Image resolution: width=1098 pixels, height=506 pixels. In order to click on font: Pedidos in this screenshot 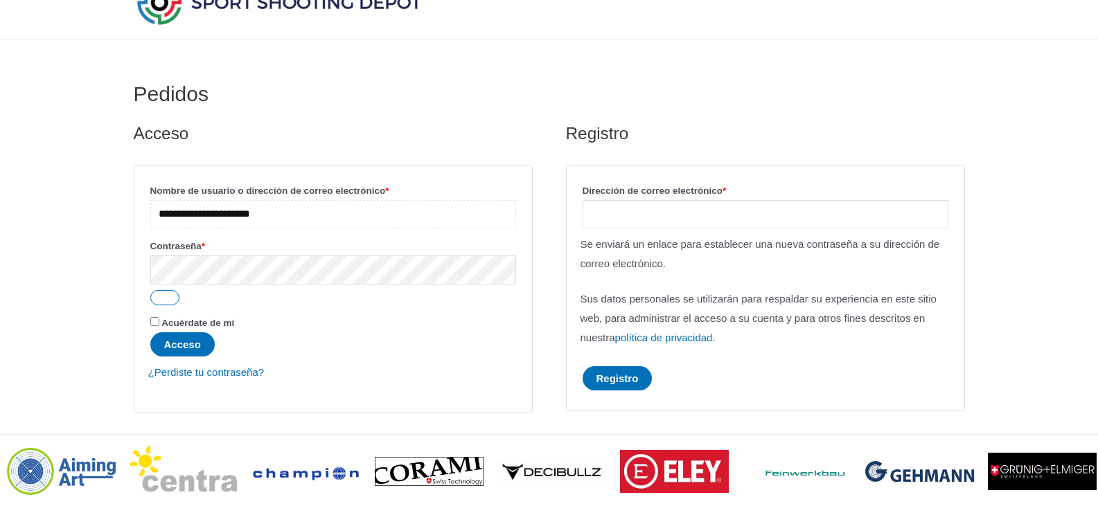, I will do `click(171, 94)`.